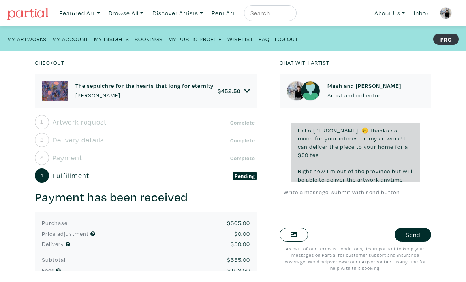 The height and width of the screenshot is (282, 466). What do you see at coordinates (49, 62) in the screenshot?
I see `small: Checkout` at bounding box center [49, 62].